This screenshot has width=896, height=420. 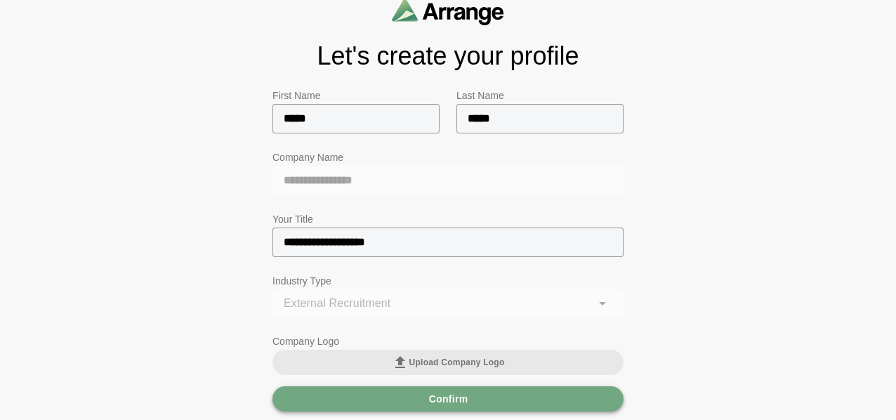 I want to click on p: First Name, so click(x=356, y=96).